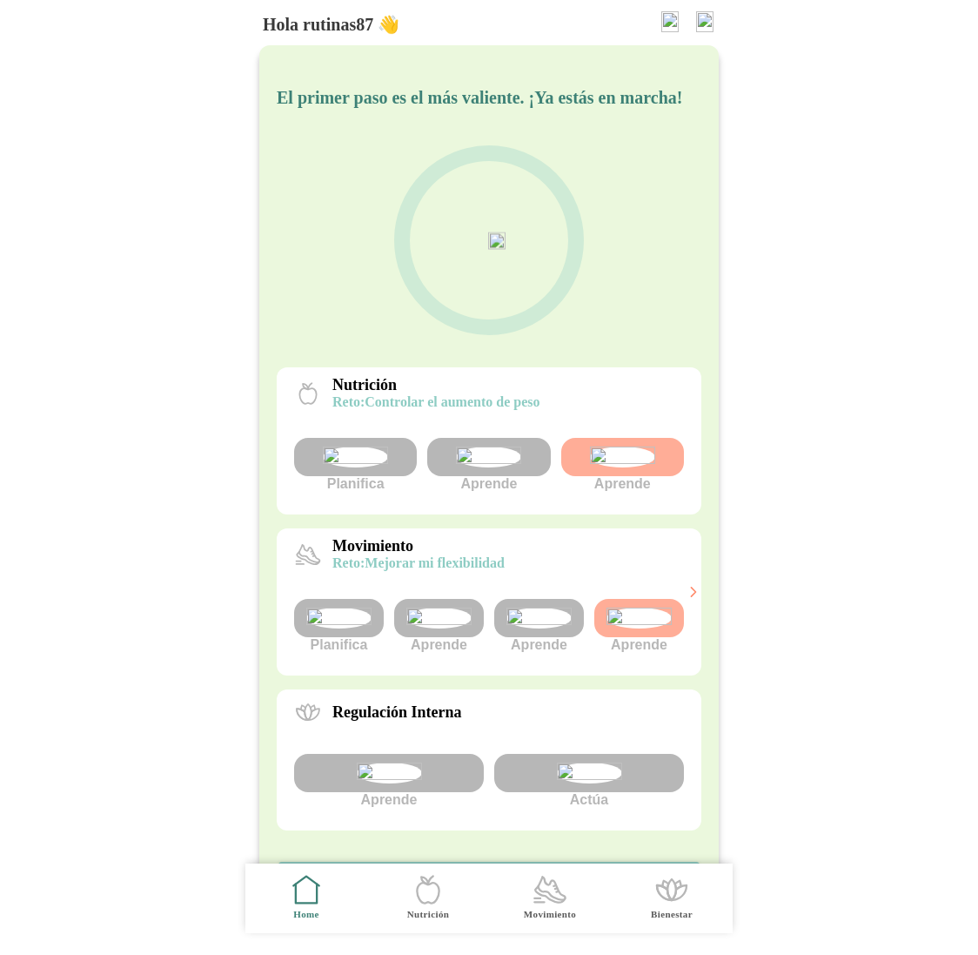  Describe the element at coordinates (428, 914) in the screenshot. I see `ion-label: Nutrición` at that location.